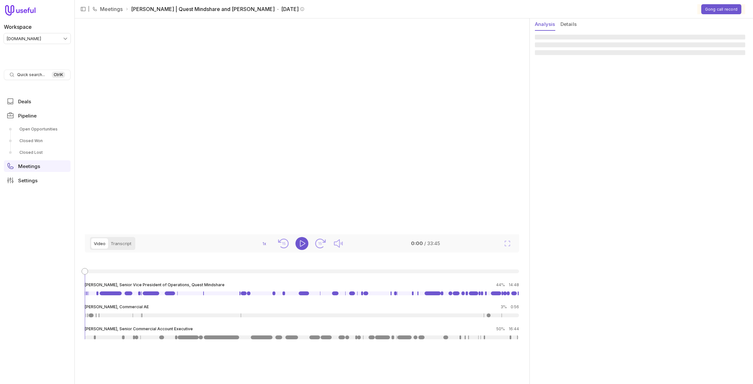 The width and height of the screenshot is (753, 384). I want to click on button: Analysis, so click(545, 25).